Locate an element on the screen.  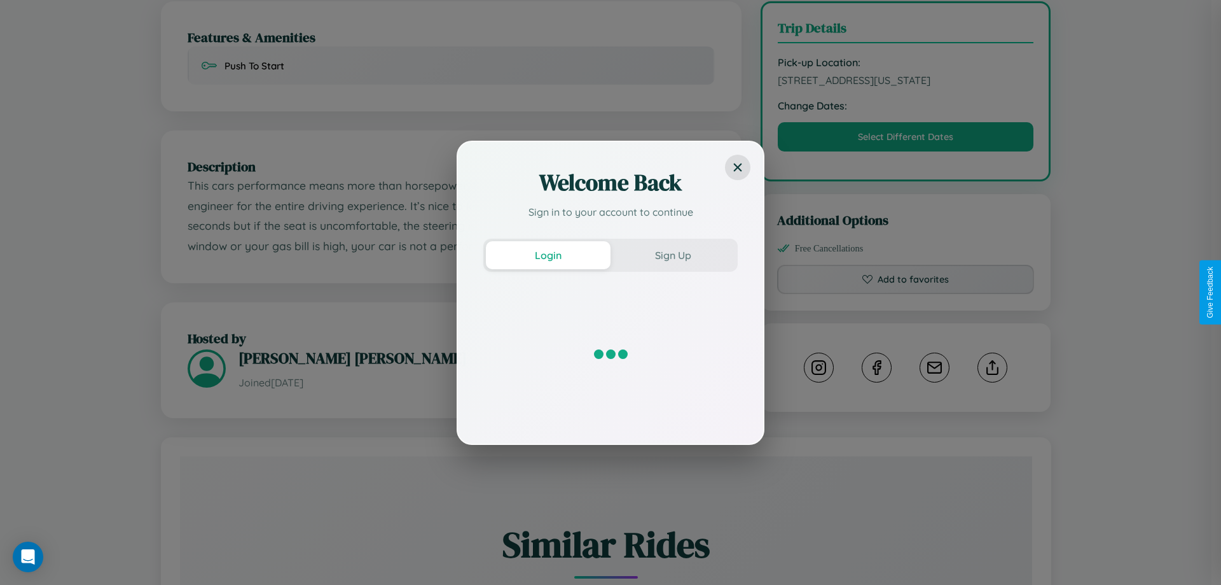
div: Open Intercom Messenger is located at coordinates (28, 557).